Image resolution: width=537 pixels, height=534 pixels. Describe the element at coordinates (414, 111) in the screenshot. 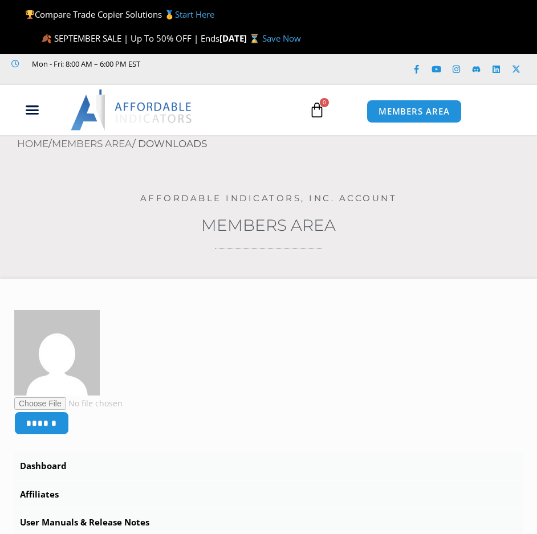

I see `span: MEMBERS AREA` at that location.